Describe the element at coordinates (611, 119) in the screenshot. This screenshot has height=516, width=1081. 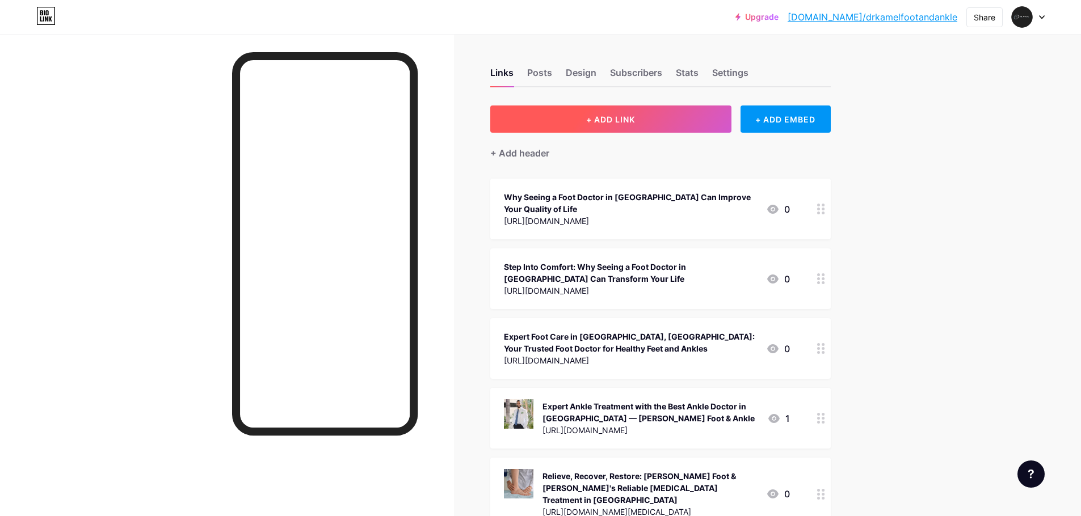
I see `span: + ADD LINK` at that location.